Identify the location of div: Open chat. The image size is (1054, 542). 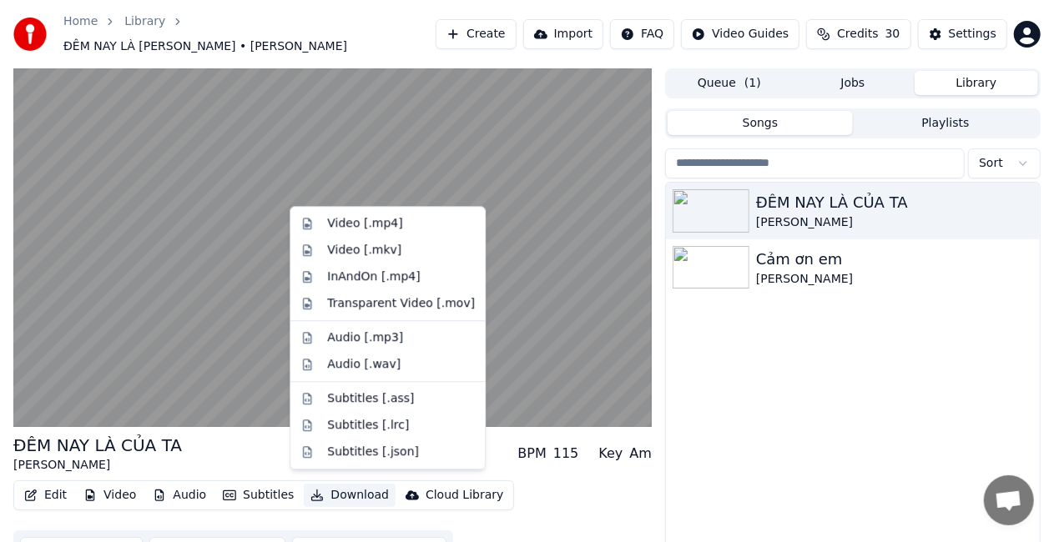
(1009, 501).